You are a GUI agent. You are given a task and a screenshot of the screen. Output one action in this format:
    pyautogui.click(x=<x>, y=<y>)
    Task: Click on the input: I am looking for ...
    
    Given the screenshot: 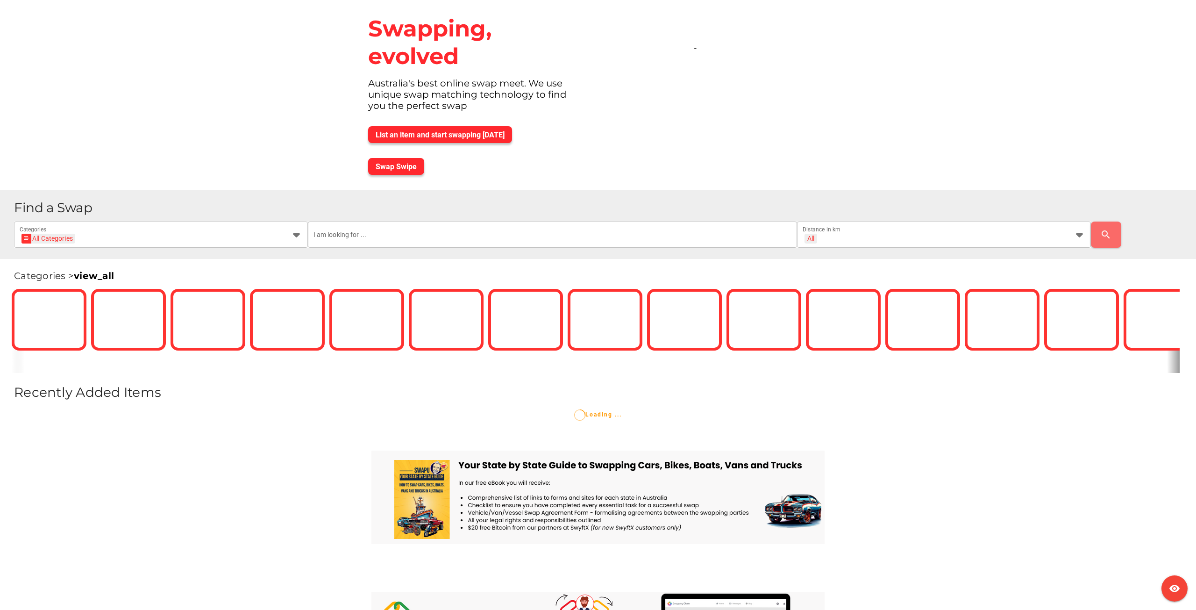 What is the action you would take?
    pyautogui.click(x=553, y=234)
    